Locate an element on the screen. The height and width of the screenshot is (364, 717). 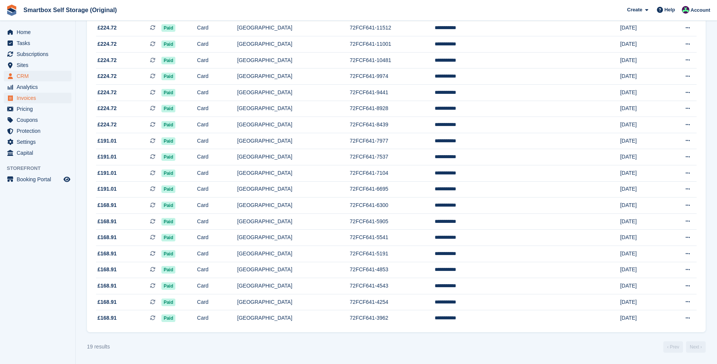
span: Storefront is located at coordinates (41, 168).